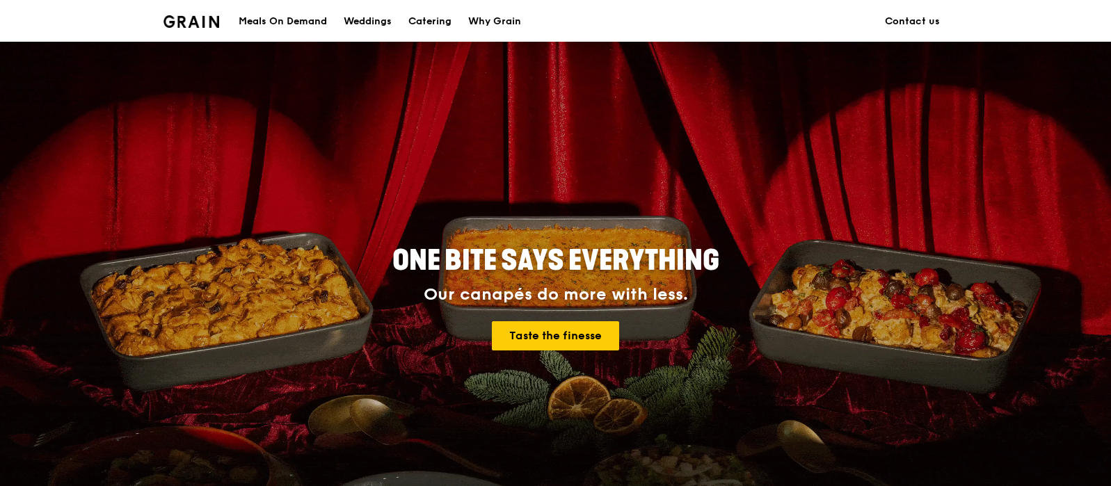  Describe the element at coordinates (367, 22) in the screenshot. I see `div: Weddings` at that location.